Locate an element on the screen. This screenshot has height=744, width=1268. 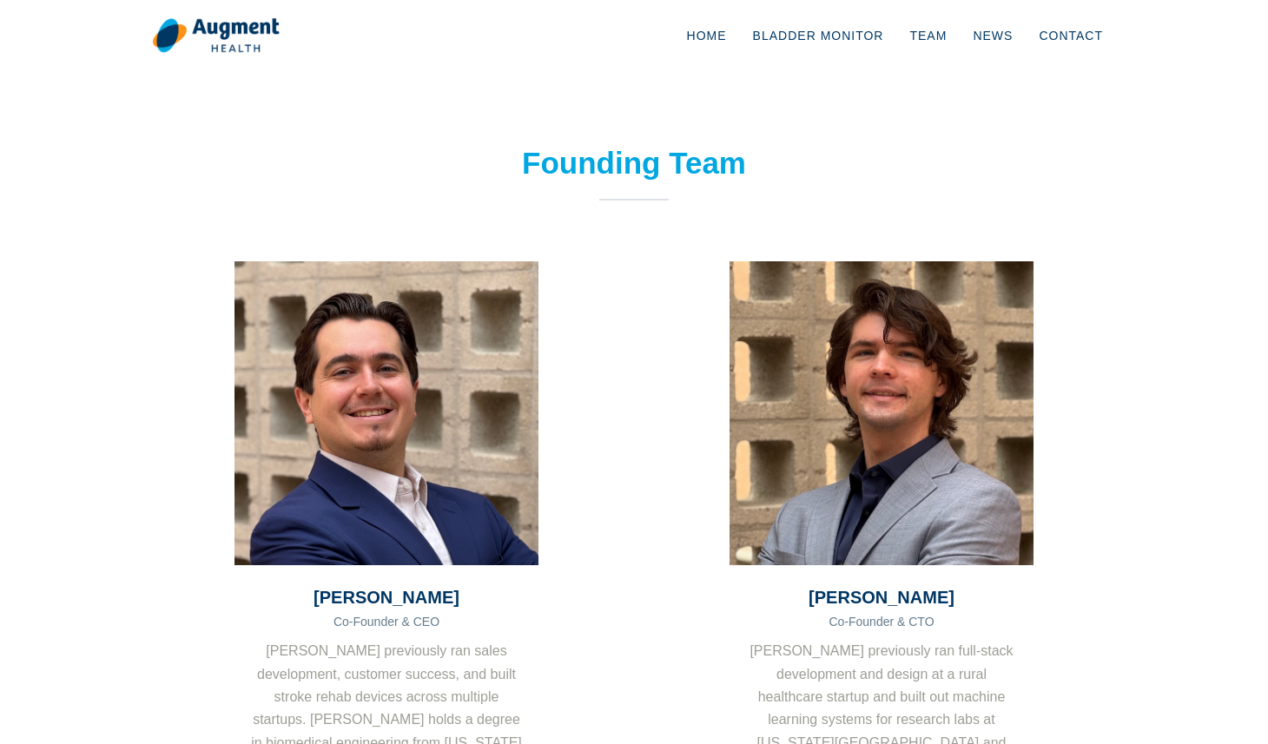
a: Bladder Monitor is located at coordinates (818, 36).